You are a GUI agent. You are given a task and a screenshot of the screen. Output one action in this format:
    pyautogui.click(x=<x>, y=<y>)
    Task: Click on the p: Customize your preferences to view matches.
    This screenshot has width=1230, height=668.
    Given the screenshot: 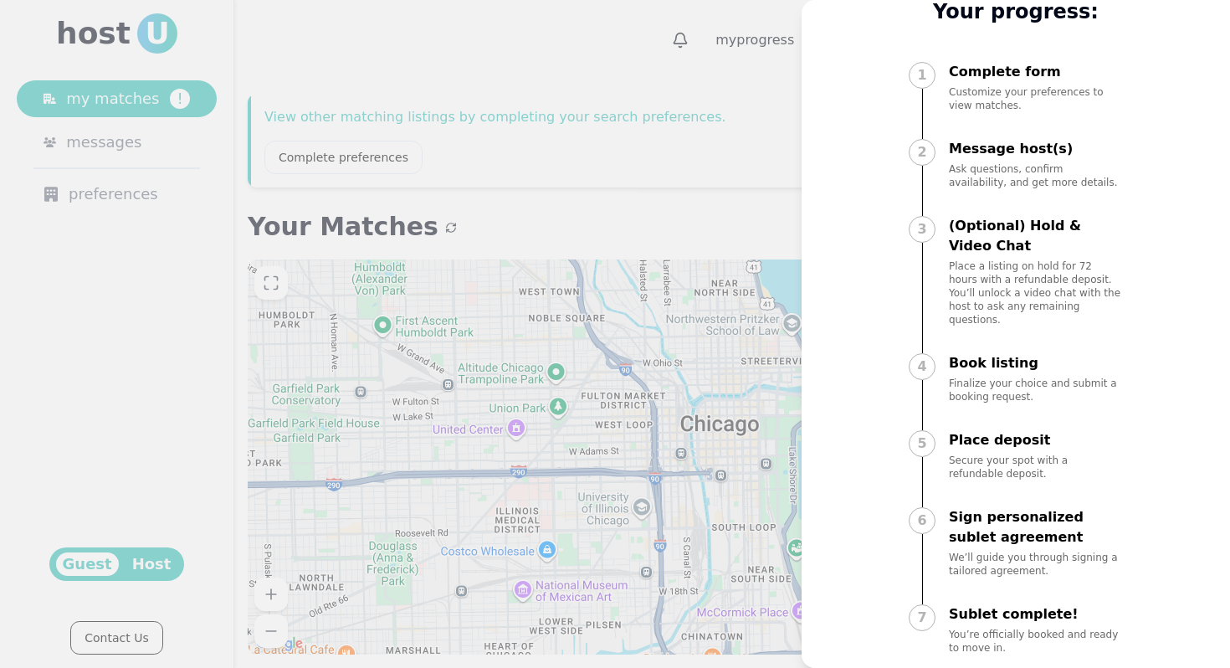 What is the action you would take?
    pyautogui.click(x=1036, y=99)
    